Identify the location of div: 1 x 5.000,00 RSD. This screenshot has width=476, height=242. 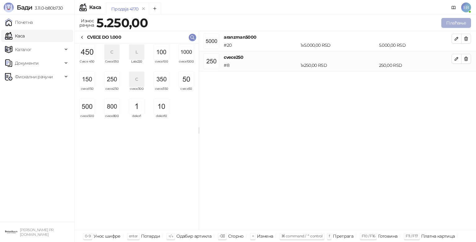
(339, 45).